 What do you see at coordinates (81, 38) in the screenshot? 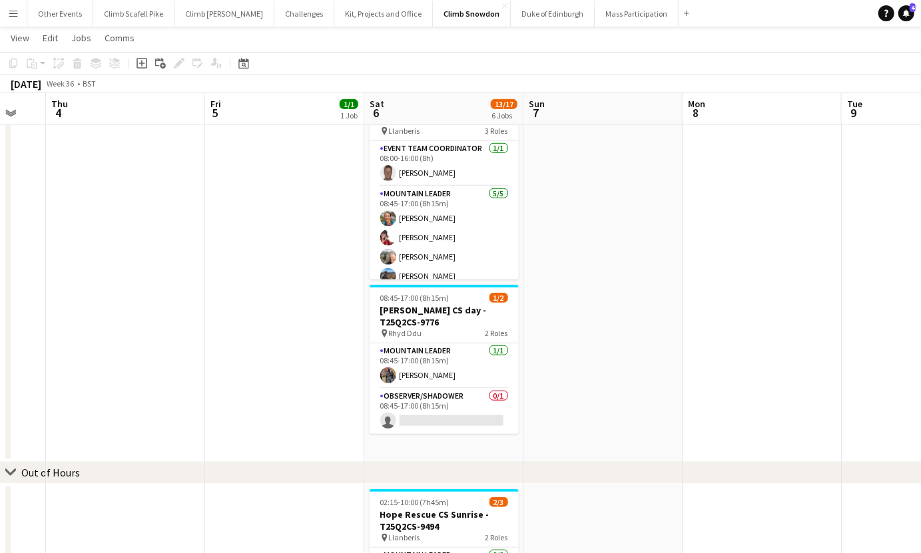
I see `span: Jobs` at bounding box center [81, 38].